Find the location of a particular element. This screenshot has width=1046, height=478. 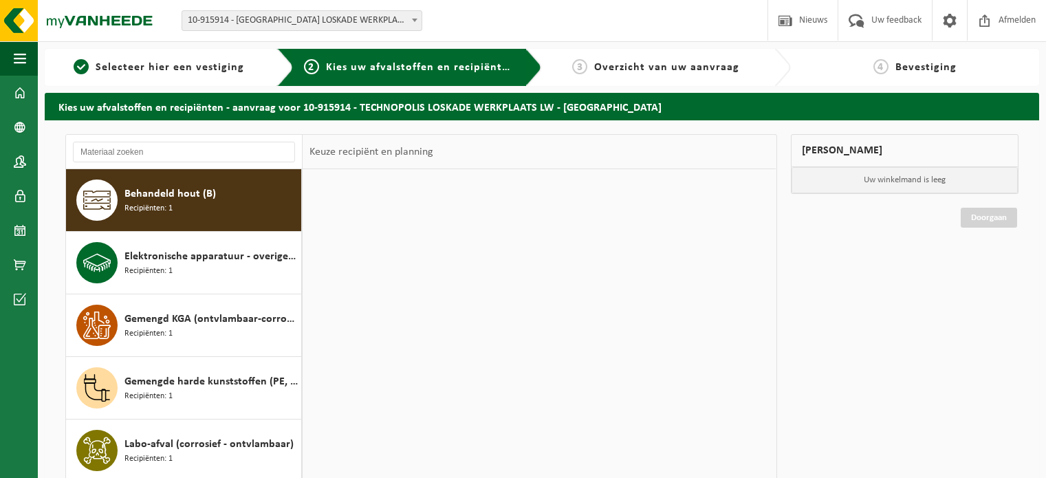

button: Gemengd KGA (ontvlambaar-corrosief) Recipiënten: 1 is located at coordinates (184, 325).